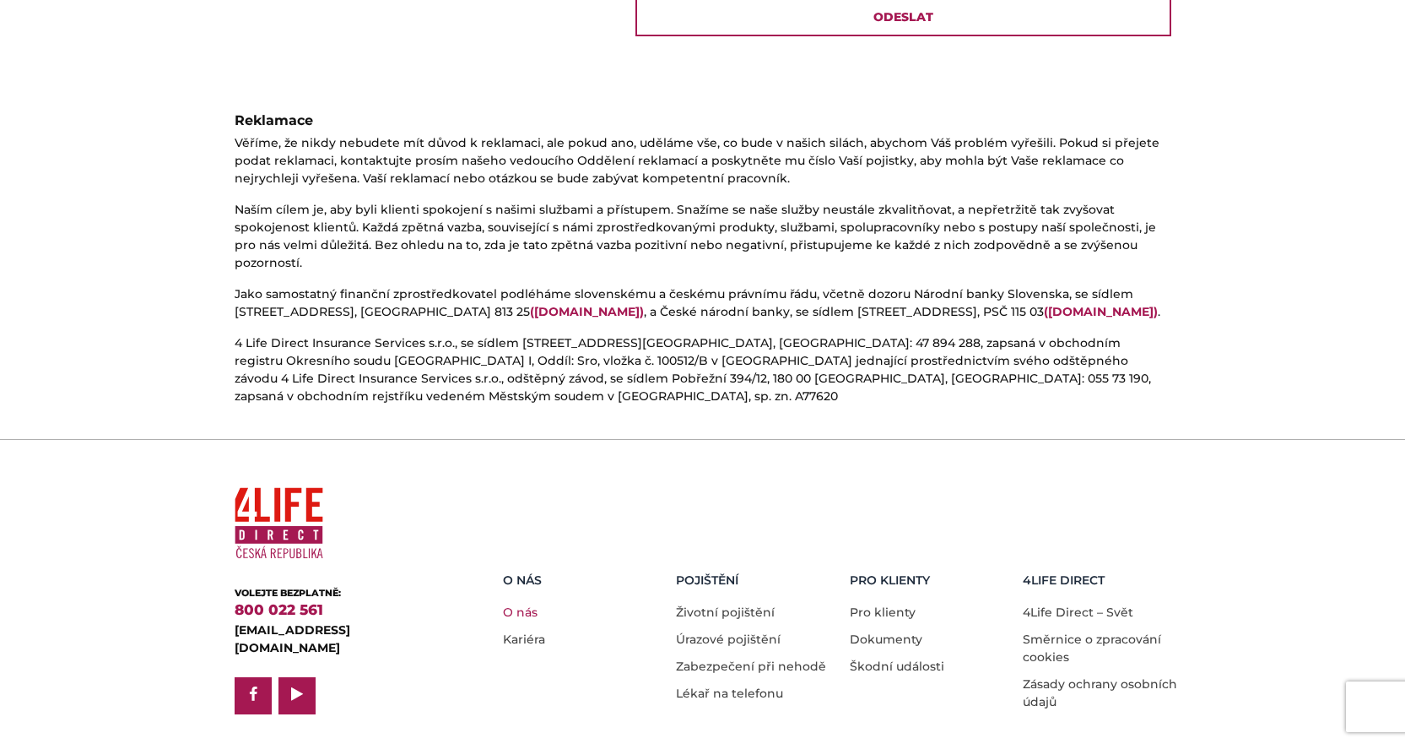  What do you see at coordinates (703, 160) in the screenshot?
I see `p: Věříme, že nikdy nebudete mít důvod k reklamaci, ale pokud ano, uděláme vše, co bude v našich sil...` at bounding box center [703, 160].